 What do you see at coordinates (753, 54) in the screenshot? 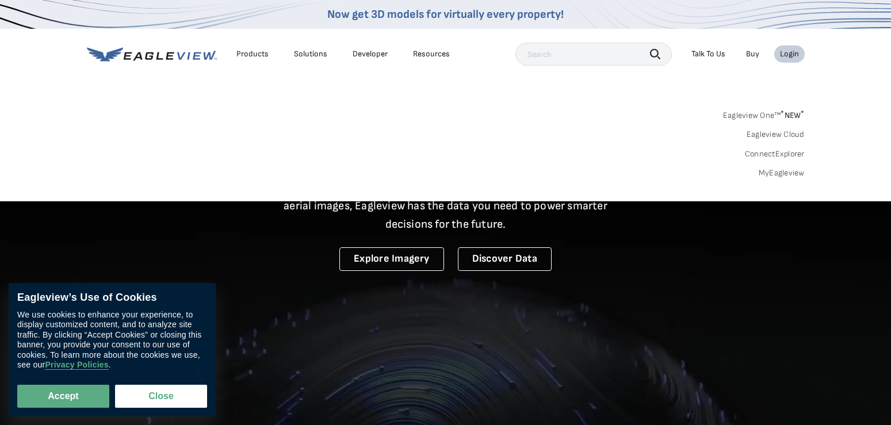
I see `a: Buy` at bounding box center [753, 54].